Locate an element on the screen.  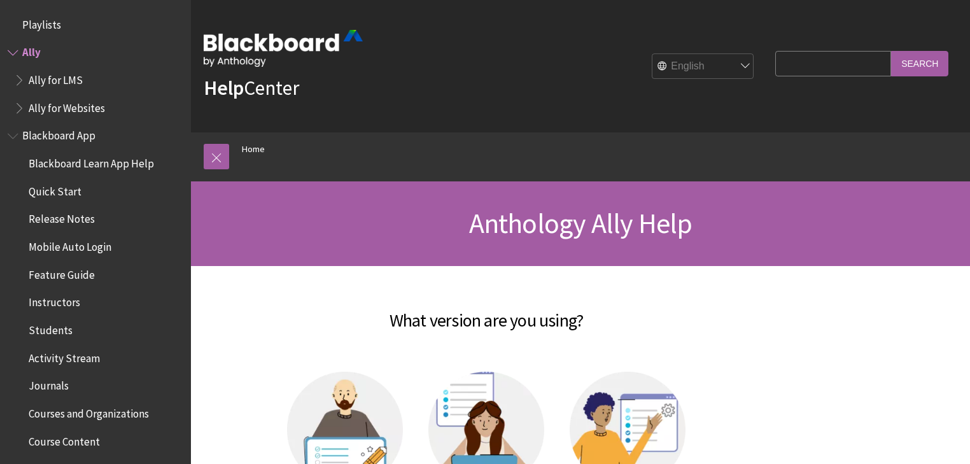
span: Playlists is located at coordinates (41, 22).